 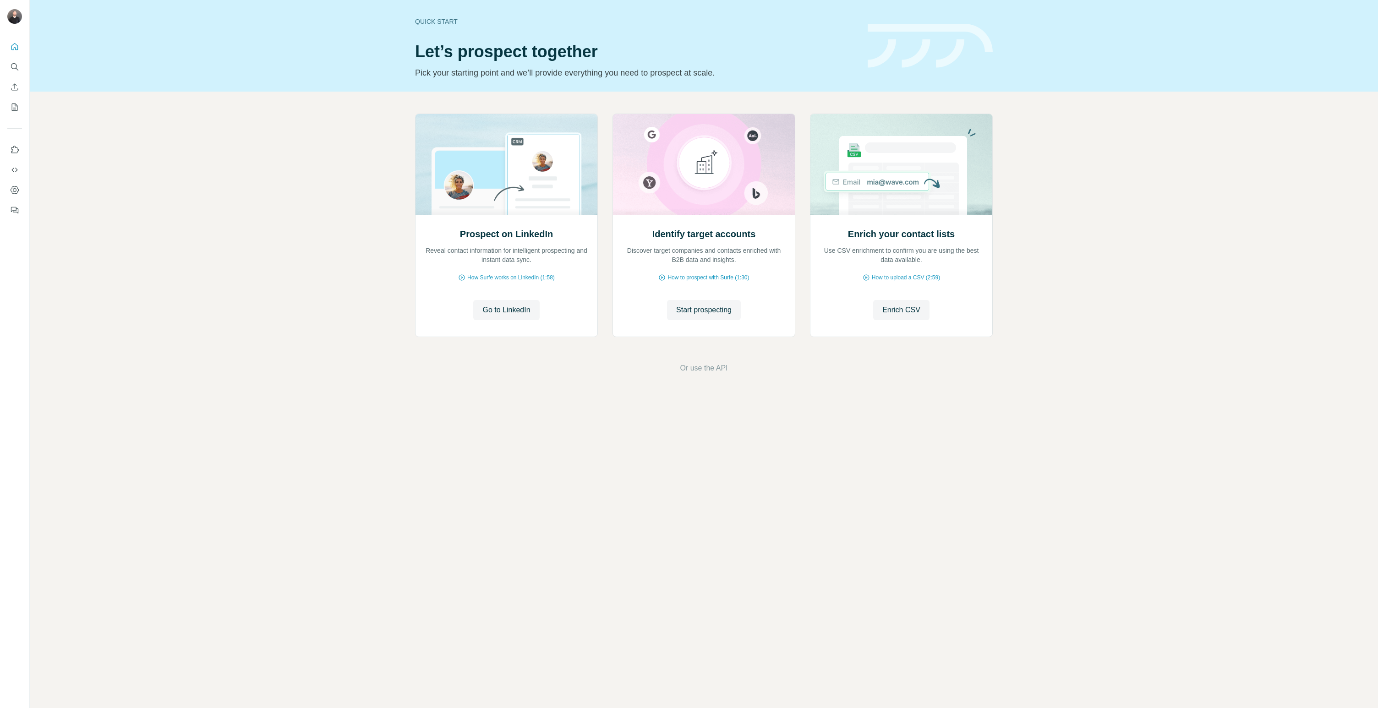 I want to click on p: Pick your starting point and we’ll provide everything you need to prospect at scale., so click(x=636, y=73).